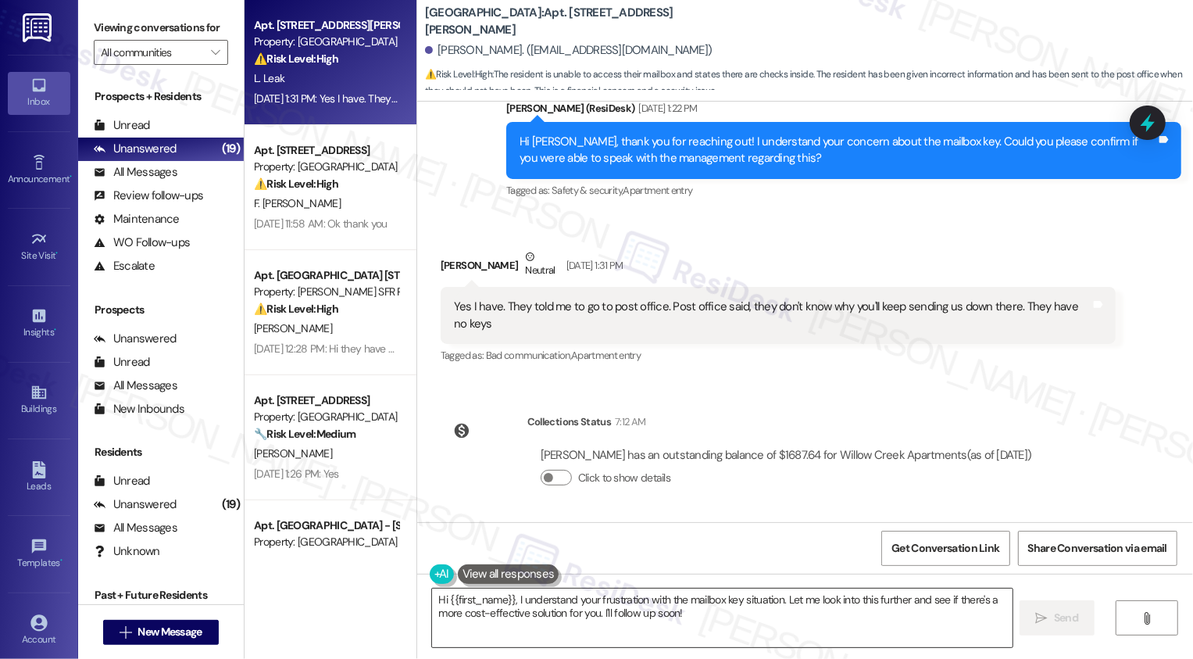 Image resolution: width=1193 pixels, height=659 pixels. I want to click on span: : The resident is unable to access their mailbox and states there are checks inside. The resident..., so click(809, 83).